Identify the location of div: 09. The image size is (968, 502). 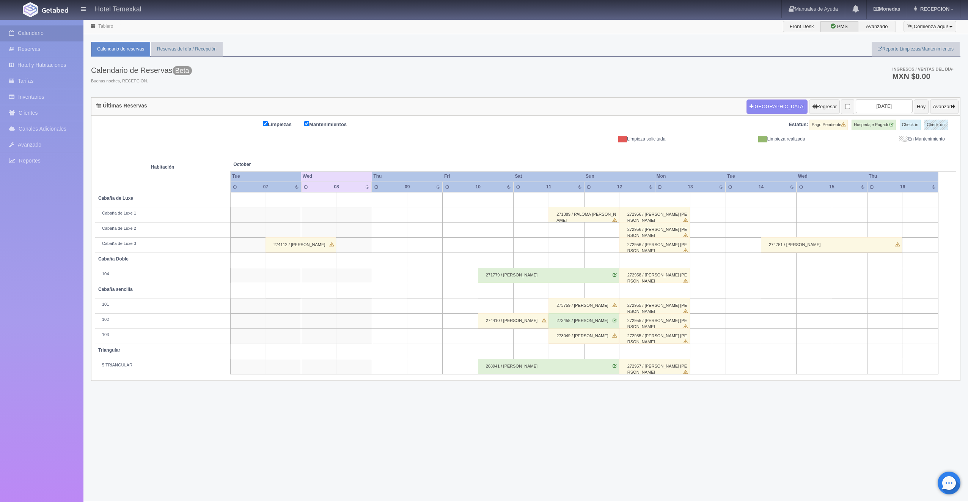
(407, 187).